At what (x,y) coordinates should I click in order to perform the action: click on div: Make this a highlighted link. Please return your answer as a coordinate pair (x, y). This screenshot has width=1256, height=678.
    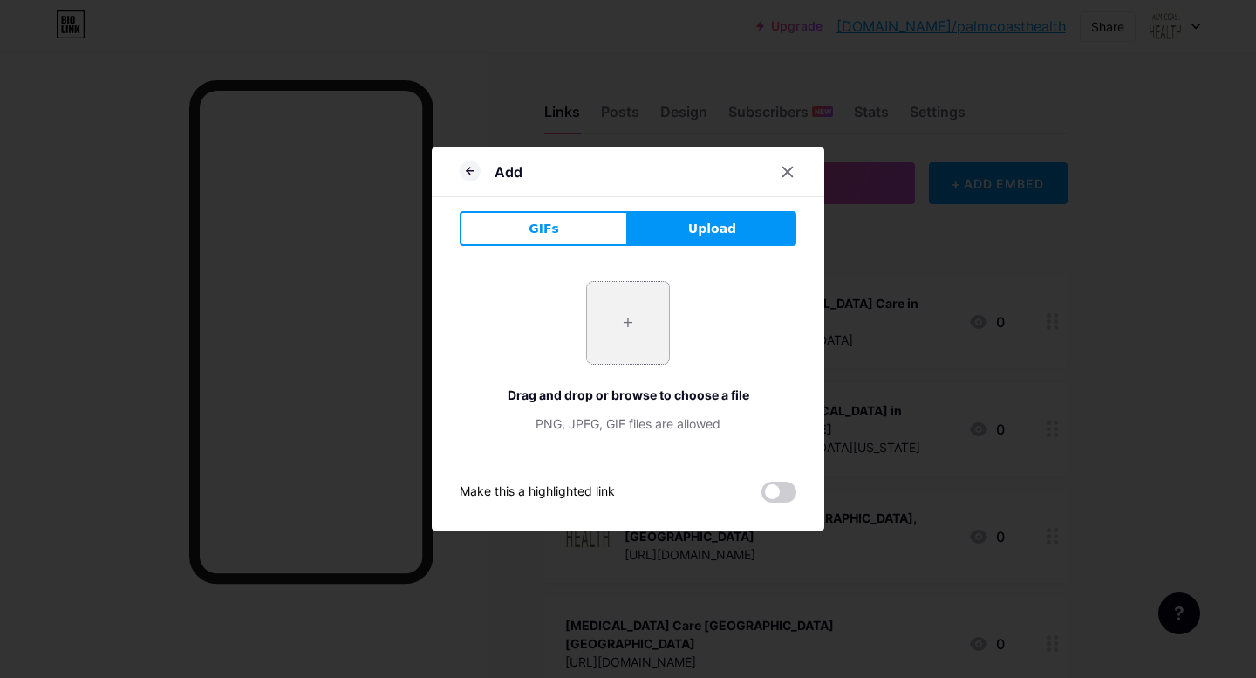
    Looking at the image, I should click on (537, 492).